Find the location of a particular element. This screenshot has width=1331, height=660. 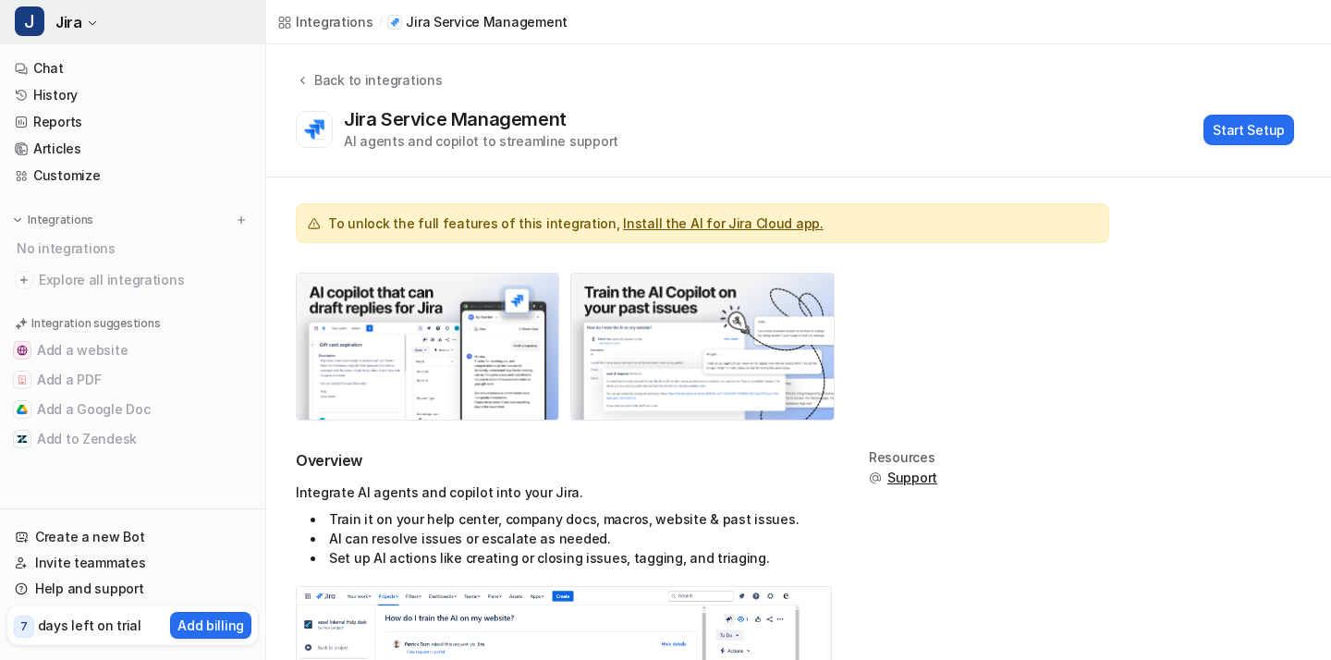

img: menu_add.svg is located at coordinates (241, 220).